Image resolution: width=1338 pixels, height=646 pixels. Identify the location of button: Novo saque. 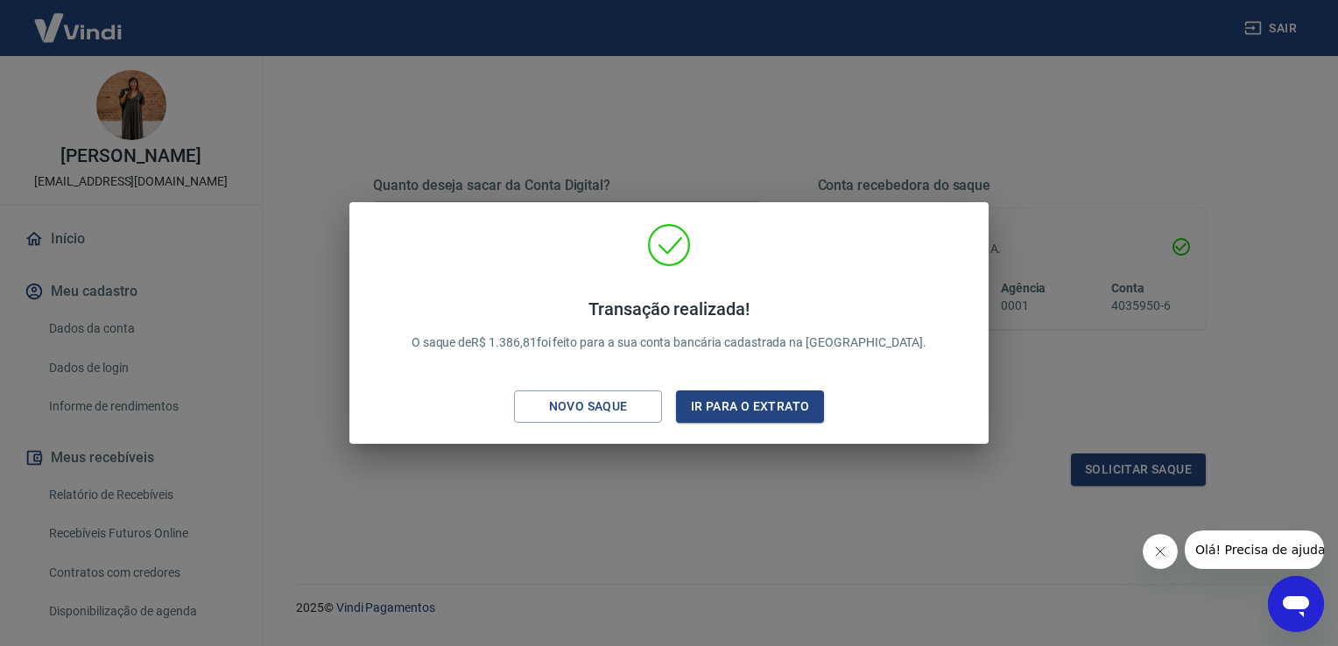
(587, 406).